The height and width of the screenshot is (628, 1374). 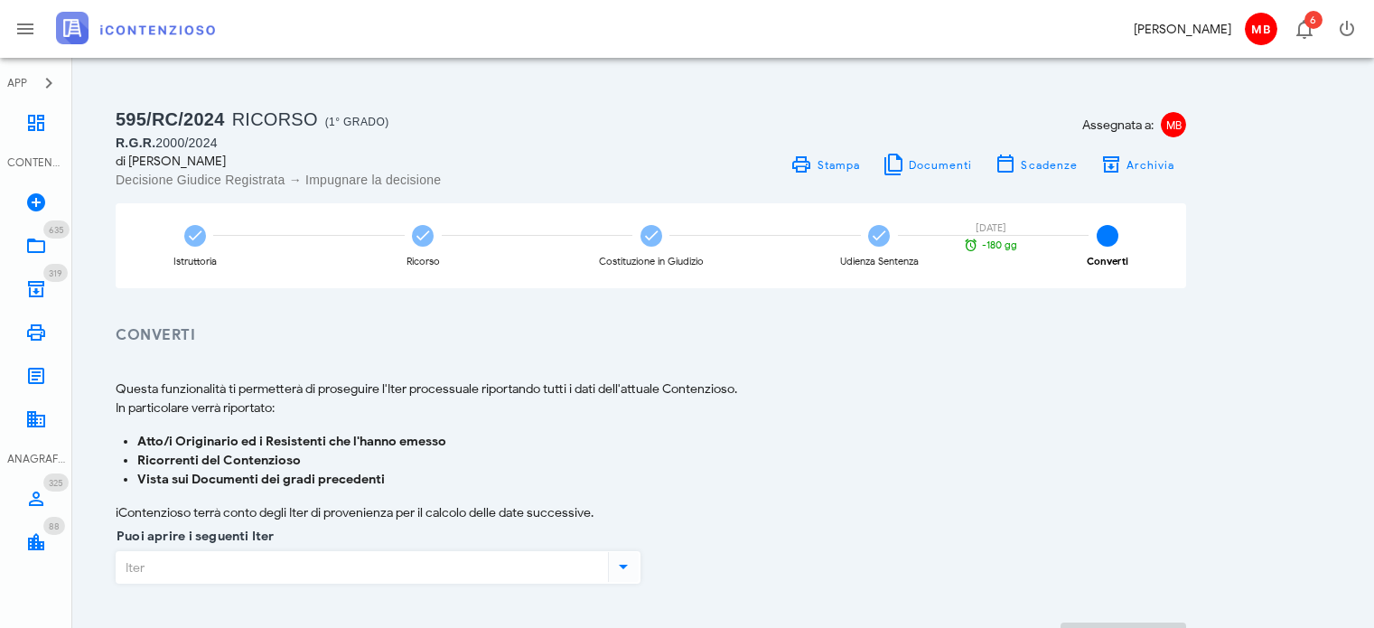 What do you see at coordinates (275, 119) in the screenshot?
I see `span: Ricorso` at bounding box center [275, 119].